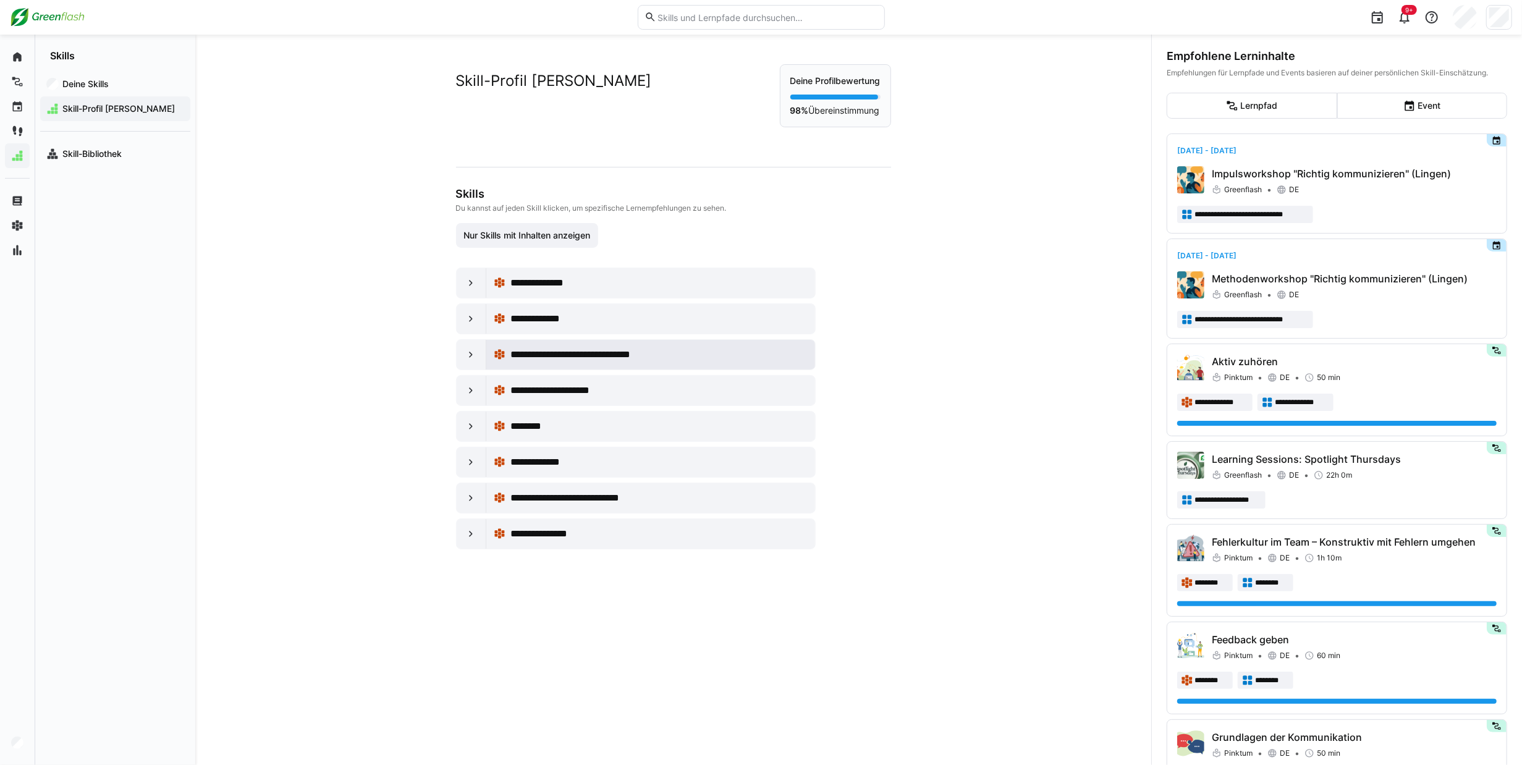 The height and width of the screenshot is (765, 1522). I want to click on p: Impulsworkshop "Richtig kommunizieren" (Lingen), so click(1354, 174).